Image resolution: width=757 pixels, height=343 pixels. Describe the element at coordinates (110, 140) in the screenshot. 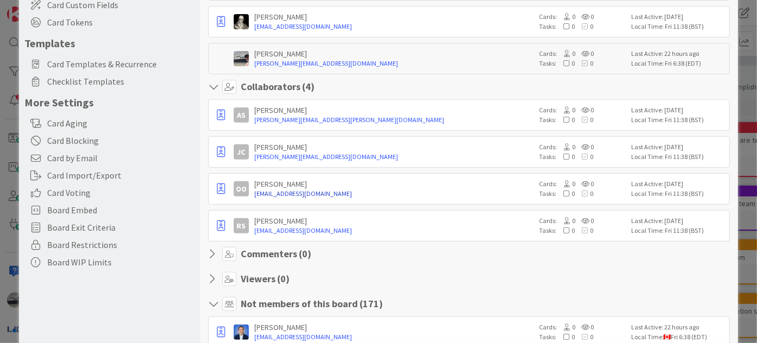

I see `div: Card Blocking` at that location.